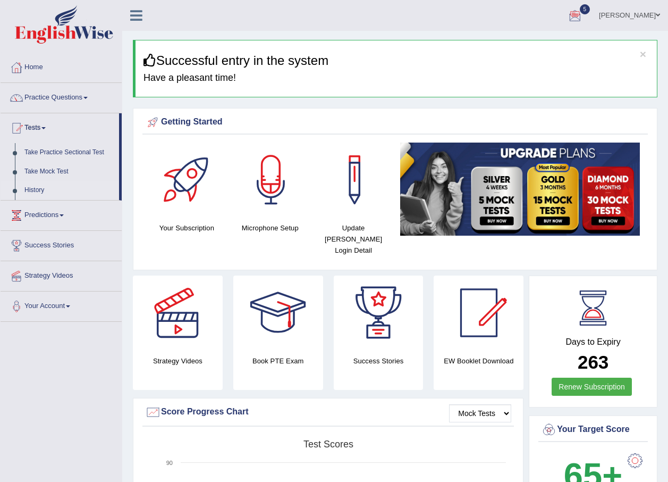  I want to click on a: Practice Questions, so click(61, 96).